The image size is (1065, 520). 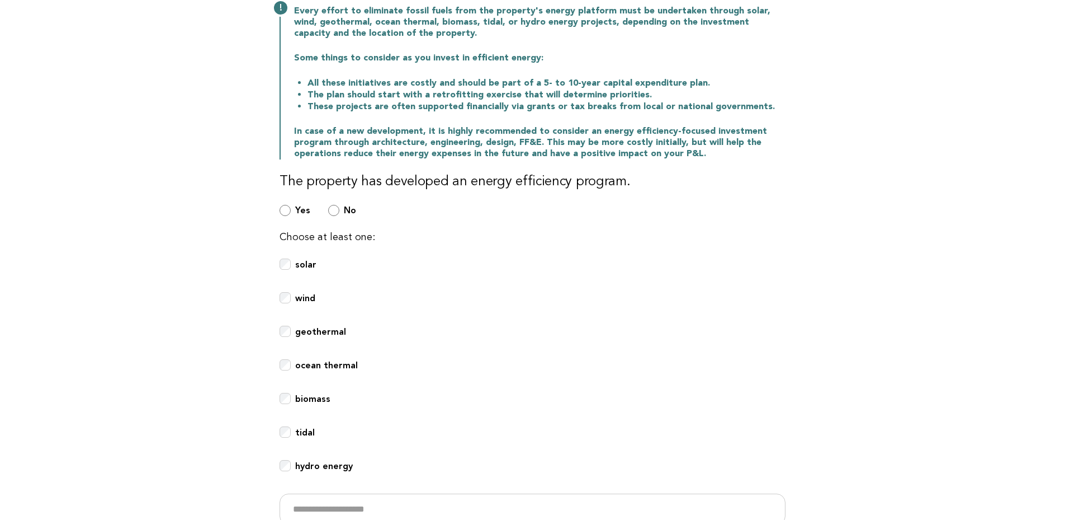 What do you see at coordinates (546, 83) in the screenshot?
I see `li: All these initiatives are costly and should be part of a 5- to 10-year capital expenditure plan.` at bounding box center [546, 83].